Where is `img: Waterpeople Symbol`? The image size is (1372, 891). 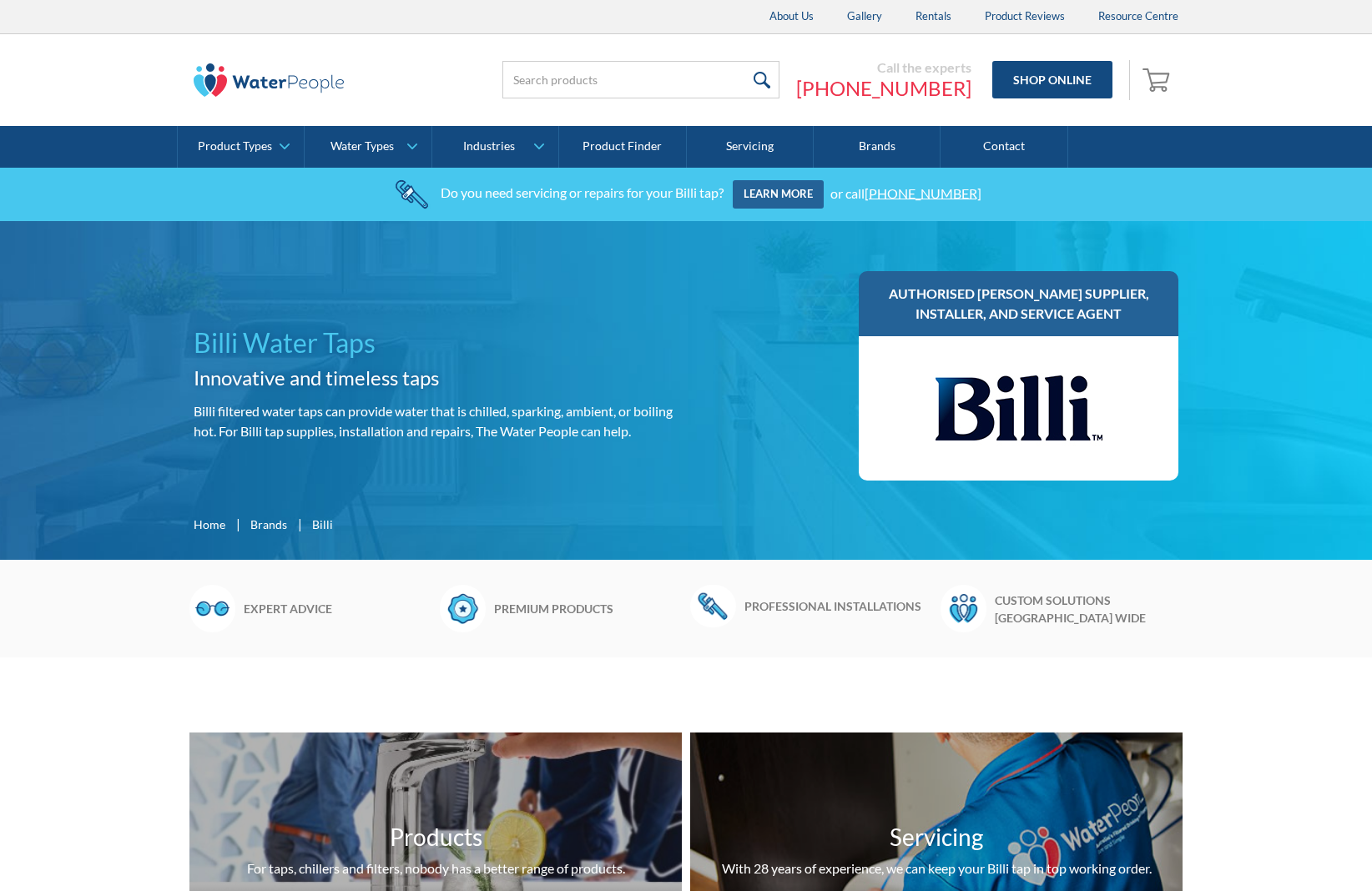 img: Waterpeople Symbol is located at coordinates (963, 608).